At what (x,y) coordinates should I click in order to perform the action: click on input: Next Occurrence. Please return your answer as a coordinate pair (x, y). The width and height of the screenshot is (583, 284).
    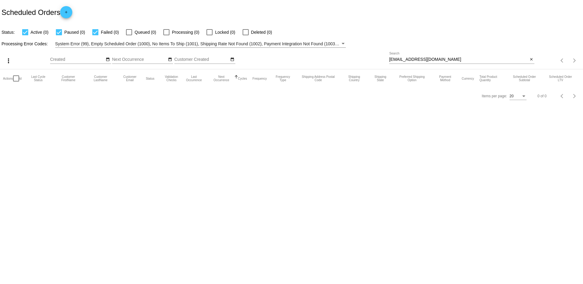
    Looking at the image, I should click on (139, 60).